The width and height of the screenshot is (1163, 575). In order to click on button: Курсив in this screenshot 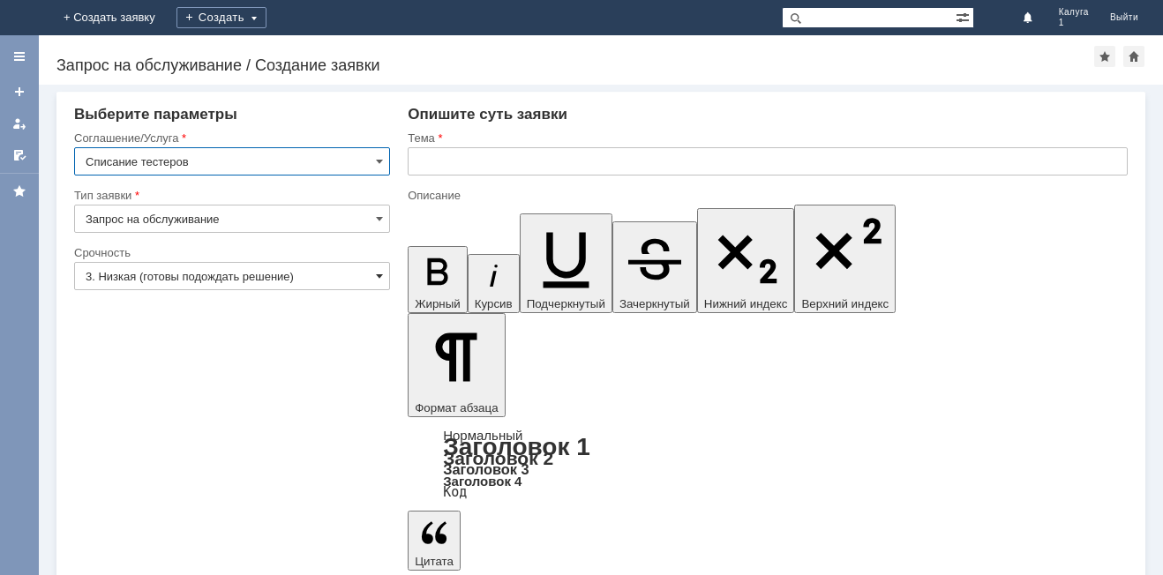, I will do `click(493, 283)`.